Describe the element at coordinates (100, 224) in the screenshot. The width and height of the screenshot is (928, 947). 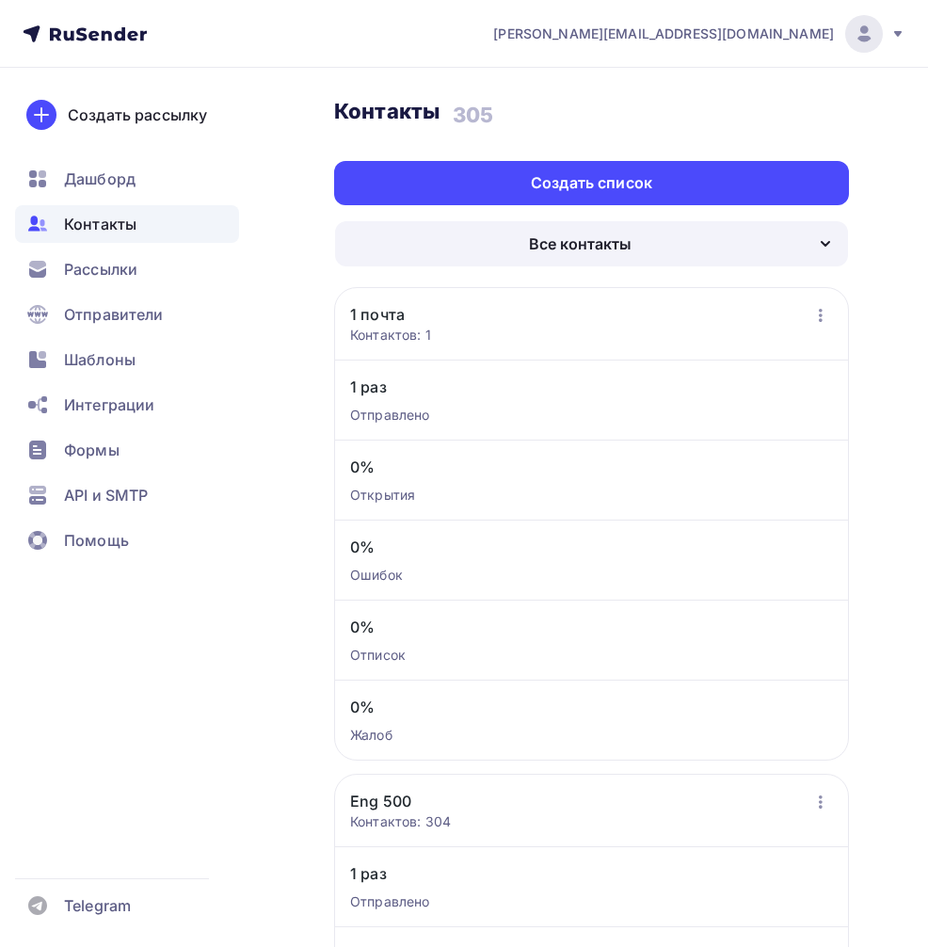
I see `span: Контакты` at that location.